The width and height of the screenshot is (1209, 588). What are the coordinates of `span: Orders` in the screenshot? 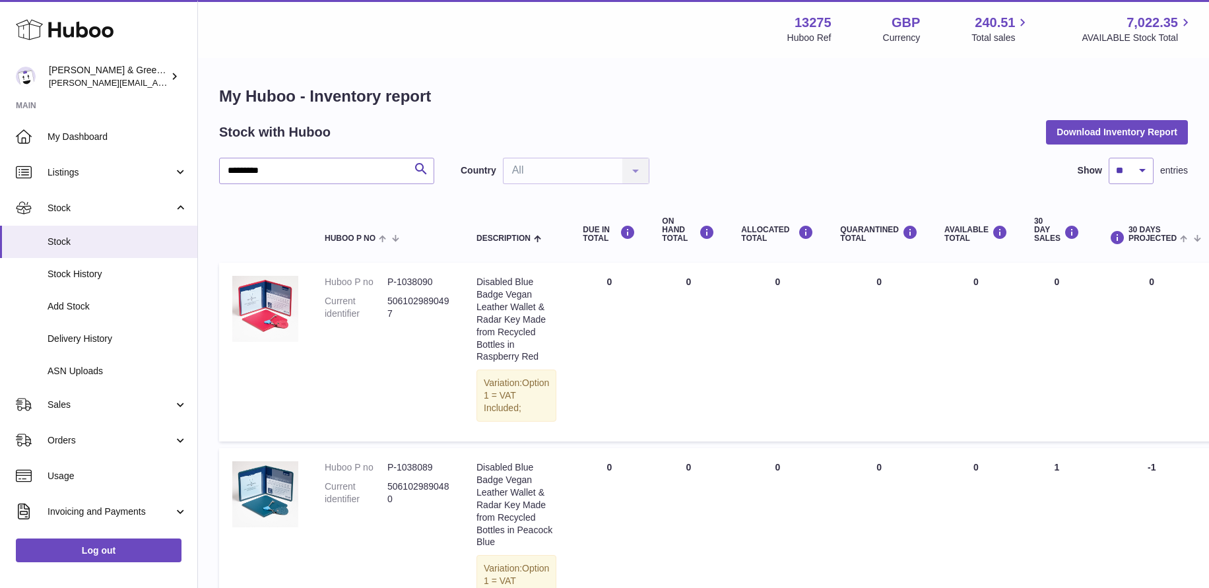 It's located at (110, 440).